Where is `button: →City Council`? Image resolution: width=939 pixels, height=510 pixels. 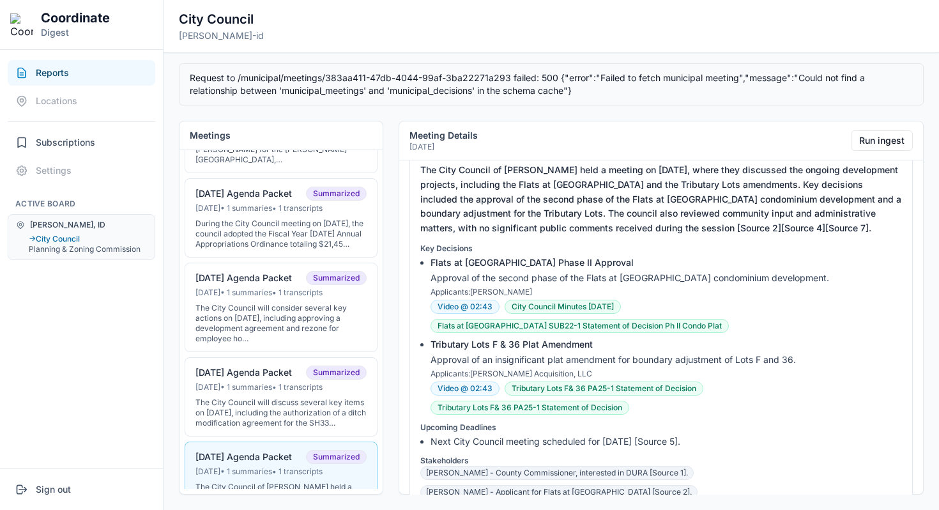
button: →City Council is located at coordinates (88, 239).